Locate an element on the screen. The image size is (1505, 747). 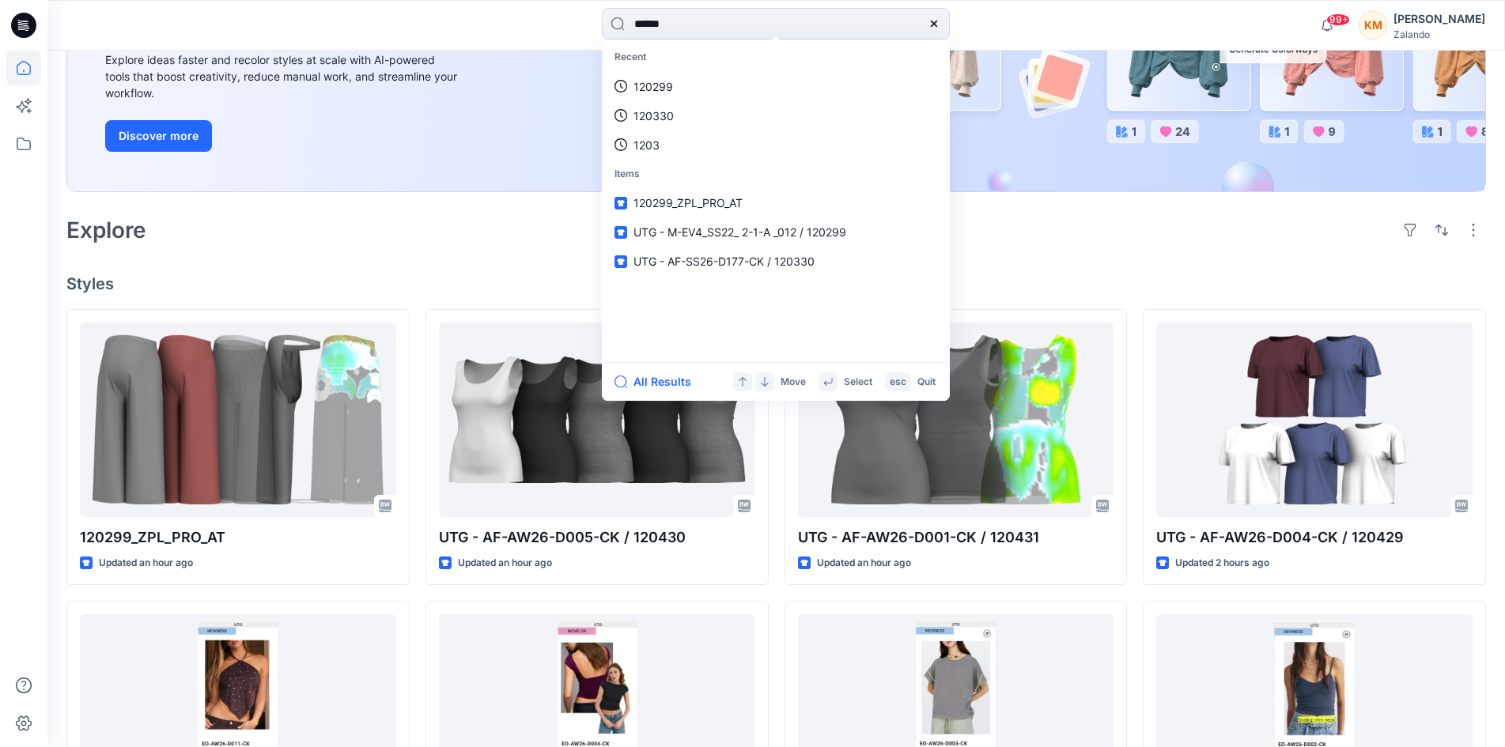
p: UTG - AF-AW26-D005-CK / 120430 is located at coordinates (597, 538).